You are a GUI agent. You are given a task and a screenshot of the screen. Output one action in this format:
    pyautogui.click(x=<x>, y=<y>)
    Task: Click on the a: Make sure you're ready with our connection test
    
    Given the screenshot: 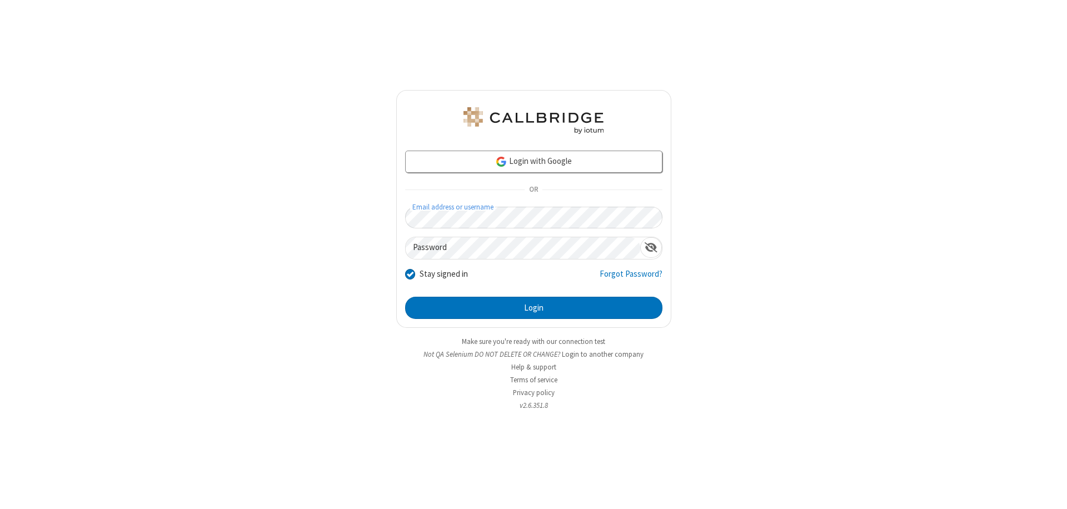 What is the action you would take?
    pyautogui.click(x=533, y=341)
    